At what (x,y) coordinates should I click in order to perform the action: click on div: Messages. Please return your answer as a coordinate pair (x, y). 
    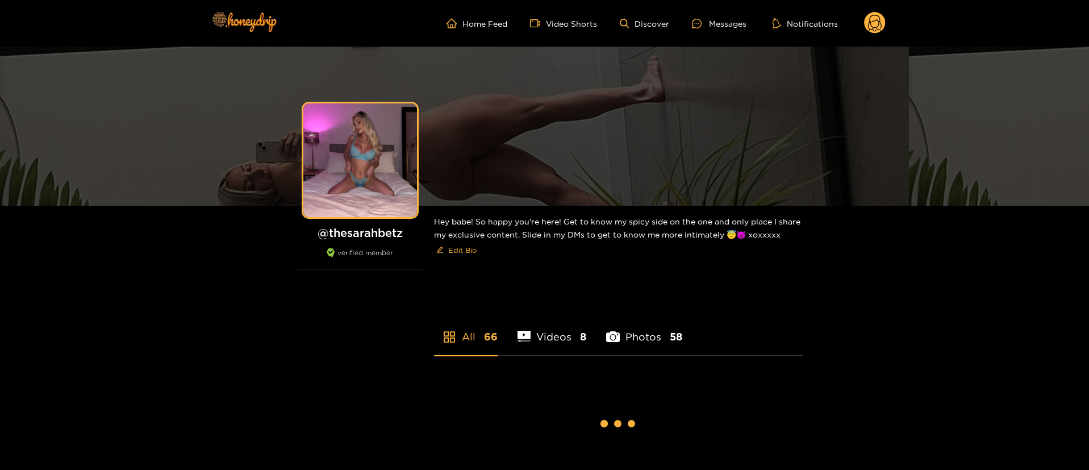
    Looking at the image, I should click on (719, 23).